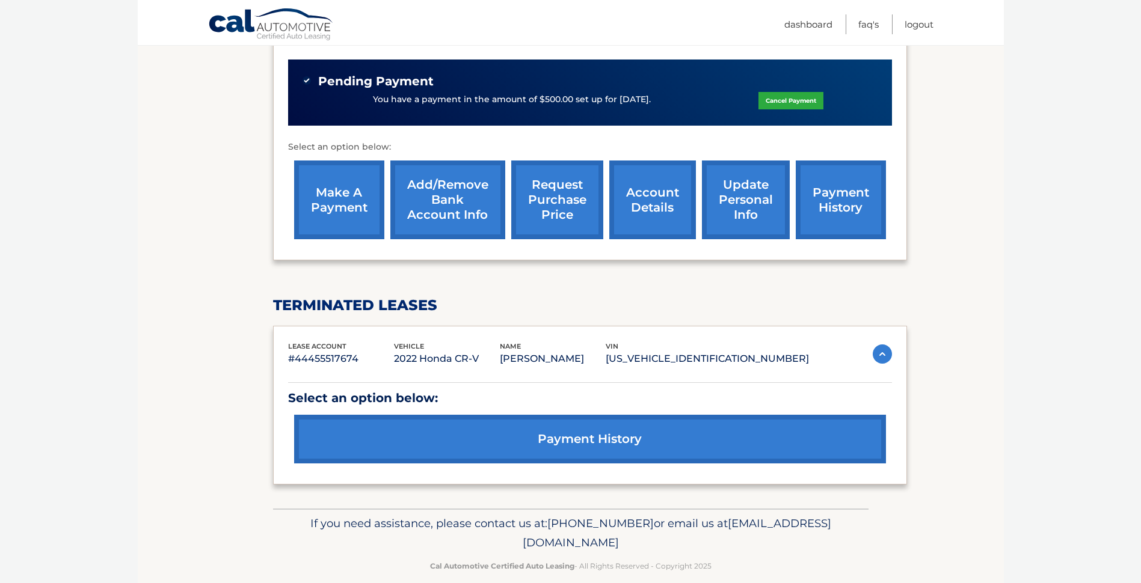  Describe the element at coordinates (271, 25) in the screenshot. I see `a: Cal Automotive` at that location.